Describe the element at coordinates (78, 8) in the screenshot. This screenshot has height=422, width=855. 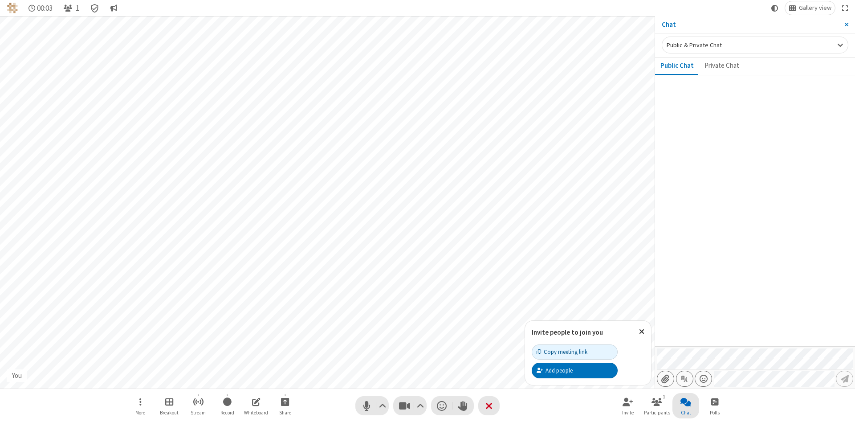
I see `span: 1` at that location.